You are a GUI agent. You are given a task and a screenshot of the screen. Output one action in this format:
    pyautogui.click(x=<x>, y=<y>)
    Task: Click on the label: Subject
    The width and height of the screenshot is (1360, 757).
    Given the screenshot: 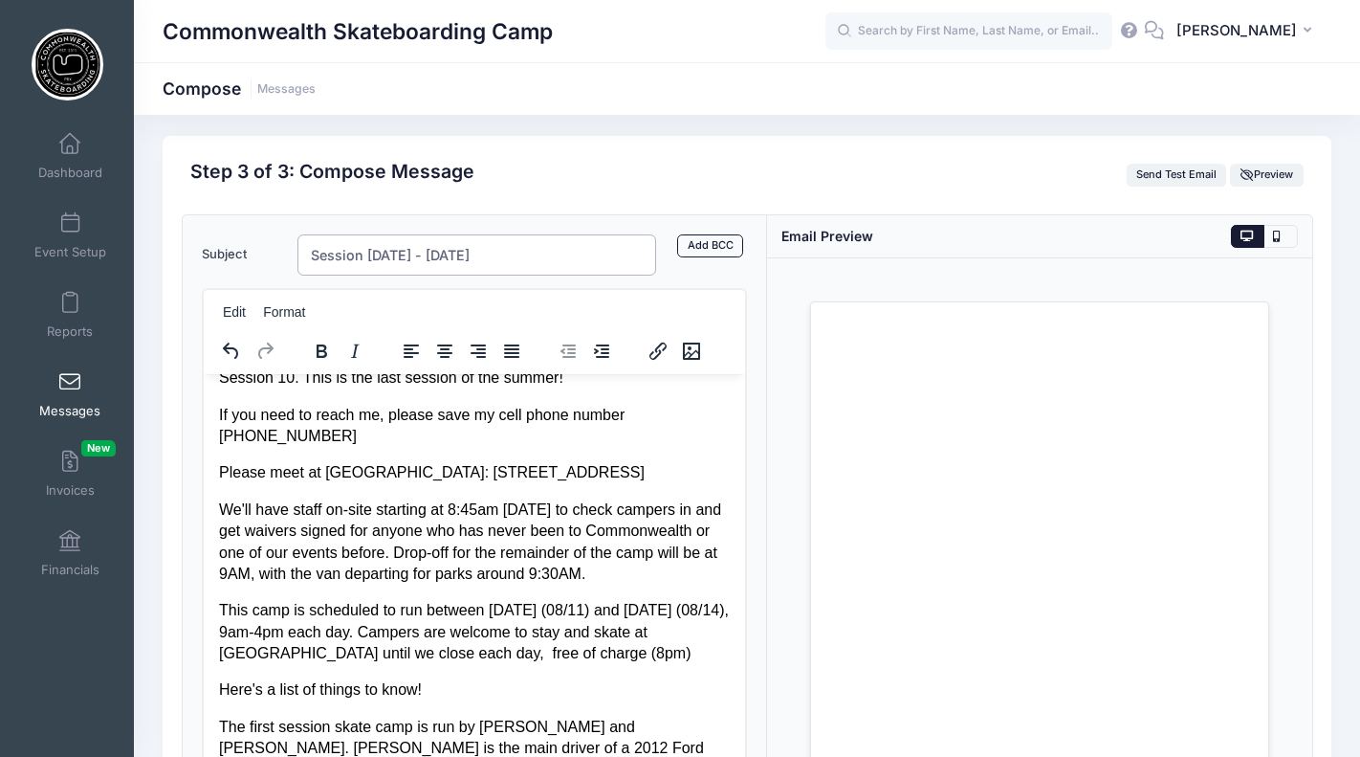 What is the action you would take?
    pyautogui.click(x=240, y=254)
    